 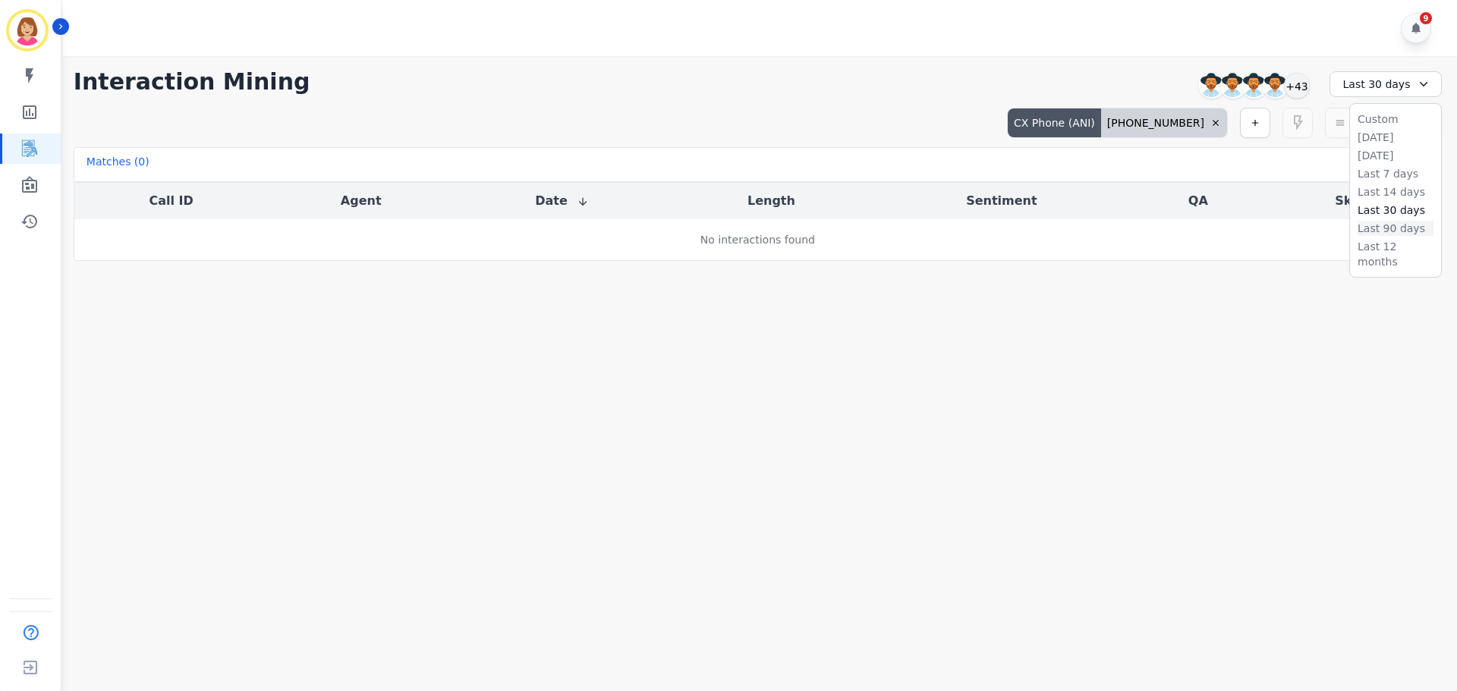 What do you see at coordinates (171, 201) in the screenshot?
I see `button: Call ID` at bounding box center [171, 201].